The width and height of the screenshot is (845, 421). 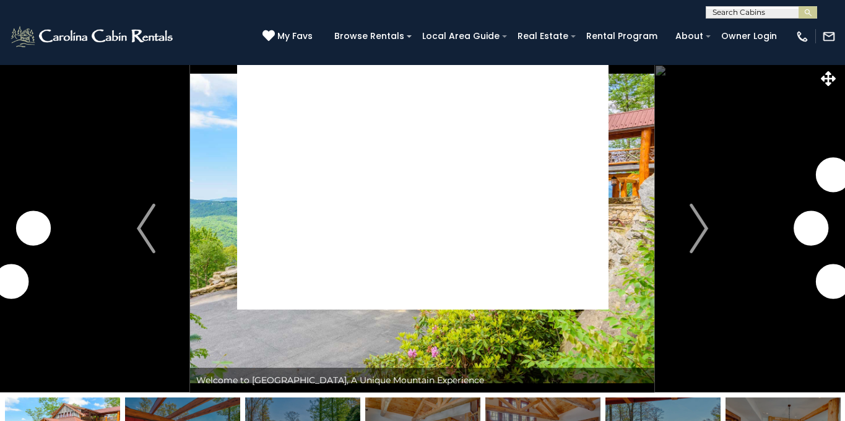 What do you see at coordinates (803, 37) in the screenshot?
I see `img: phone-regular-white.png` at bounding box center [803, 37].